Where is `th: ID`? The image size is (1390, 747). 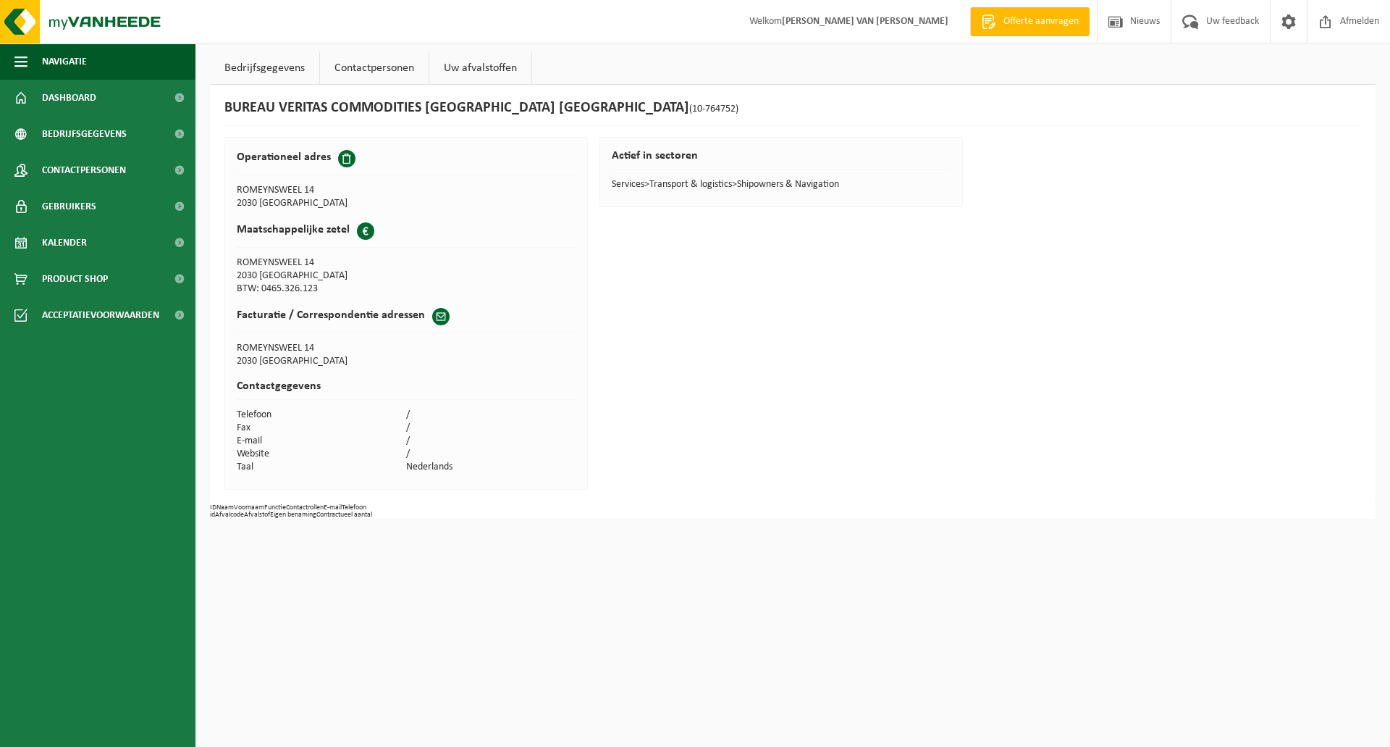 th: ID is located at coordinates (213, 508).